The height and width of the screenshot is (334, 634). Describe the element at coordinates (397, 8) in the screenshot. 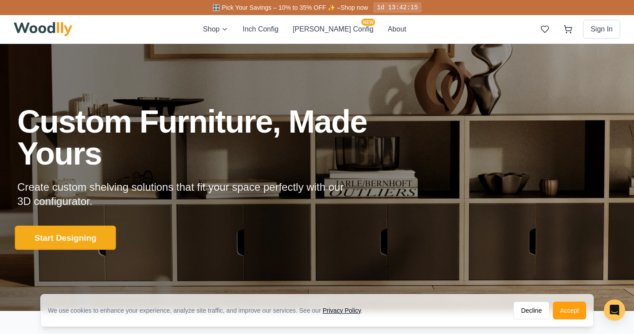

I see `div: 1d 13:42:15` at that location.